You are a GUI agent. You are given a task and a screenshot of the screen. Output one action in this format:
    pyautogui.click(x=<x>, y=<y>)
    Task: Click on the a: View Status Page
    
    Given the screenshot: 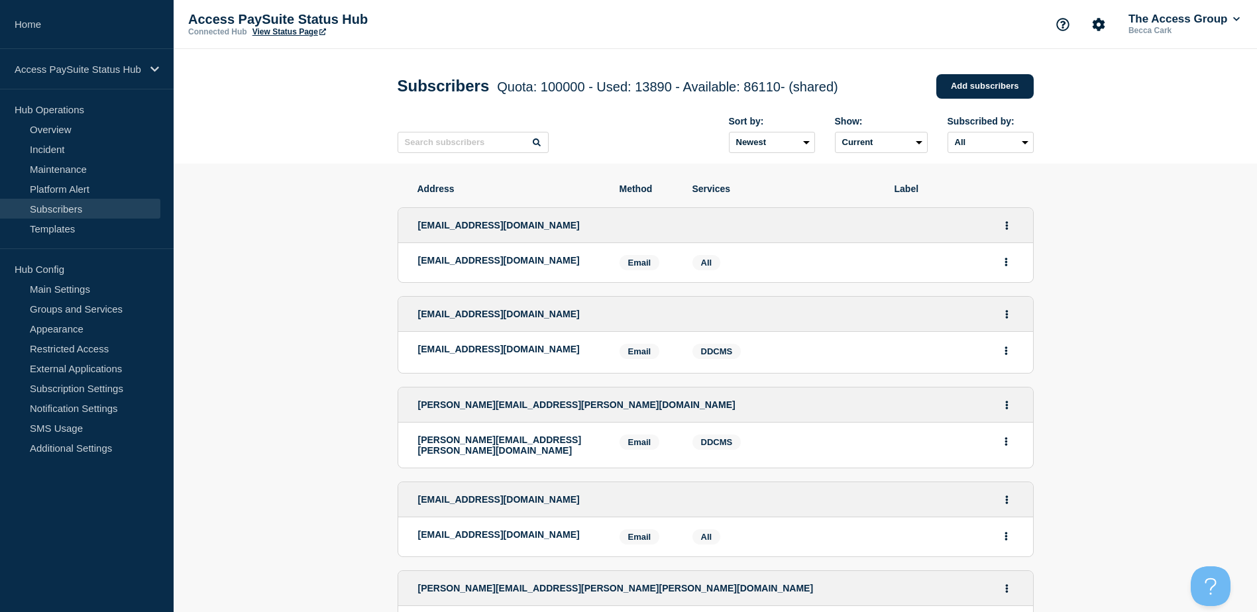 What is the action you would take?
    pyautogui.click(x=289, y=32)
    